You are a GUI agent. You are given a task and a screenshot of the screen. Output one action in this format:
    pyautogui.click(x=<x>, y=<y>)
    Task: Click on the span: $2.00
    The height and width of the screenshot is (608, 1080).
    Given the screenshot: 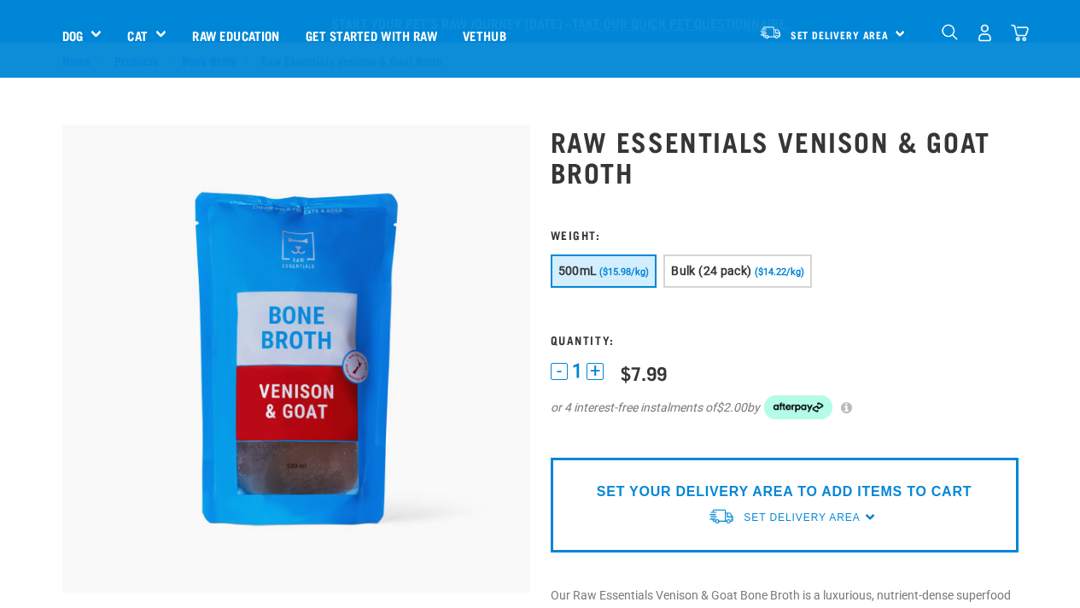 What is the action you would take?
    pyautogui.click(x=732, y=407)
    